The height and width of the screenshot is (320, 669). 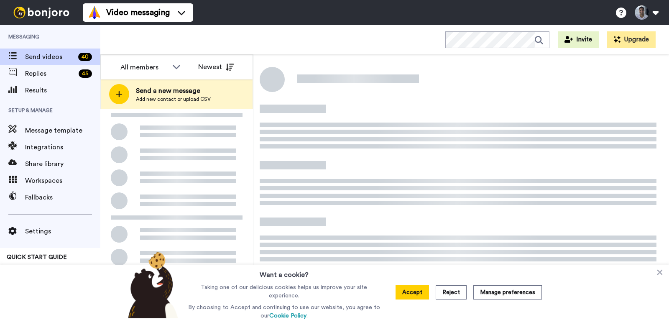 I want to click on span: Add new contact or upload CSV, so click(x=173, y=99).